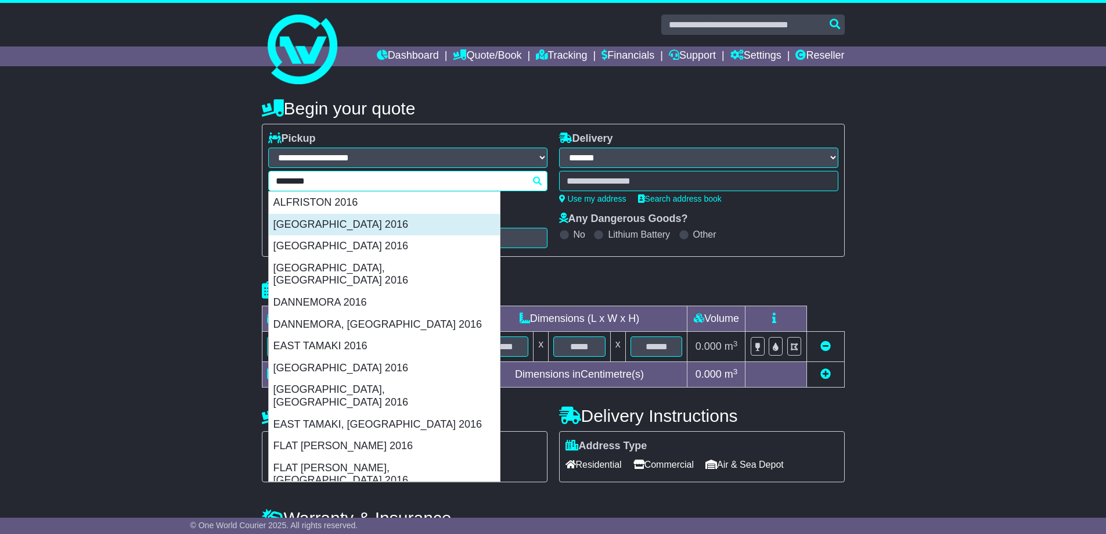  Describe the element at coordinates (487, 56) in the screenshot. I see `a: Quote/Book` at that location.